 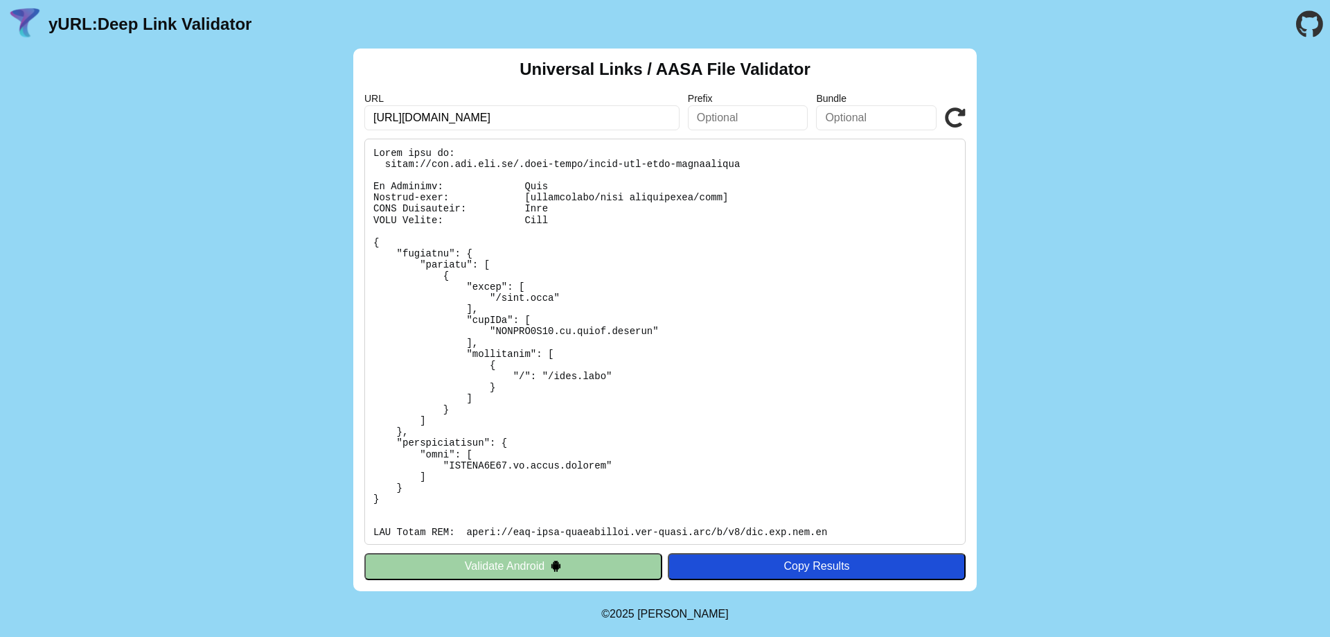 What do you see at coordinates (25, 24) in the screenshot?
I see `img: yURL Logo` at bounding box center [25, 24].